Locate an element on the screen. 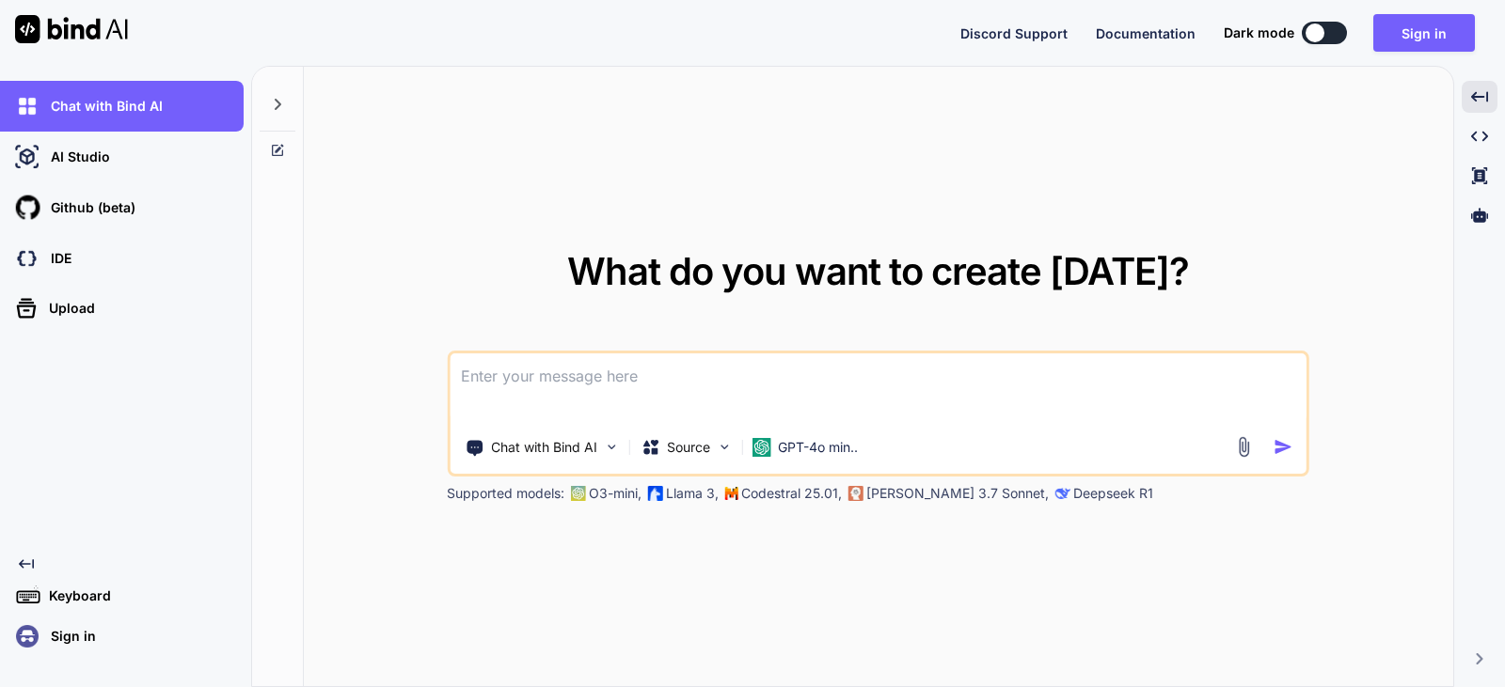 The height and width of the screenshot is (687, 1505). button: Documentation is located at coordinates (1145, 33).